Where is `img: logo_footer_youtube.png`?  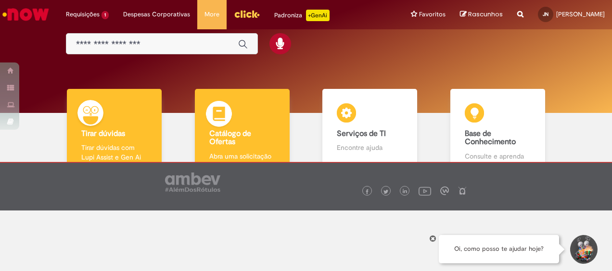 img: logo_footer_youtube.png is located at coordinates (425, 191).